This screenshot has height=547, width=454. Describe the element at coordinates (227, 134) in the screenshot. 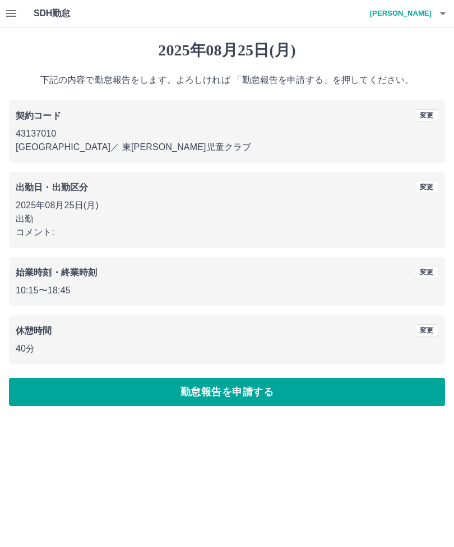

I see `p: 43137010` at that location.